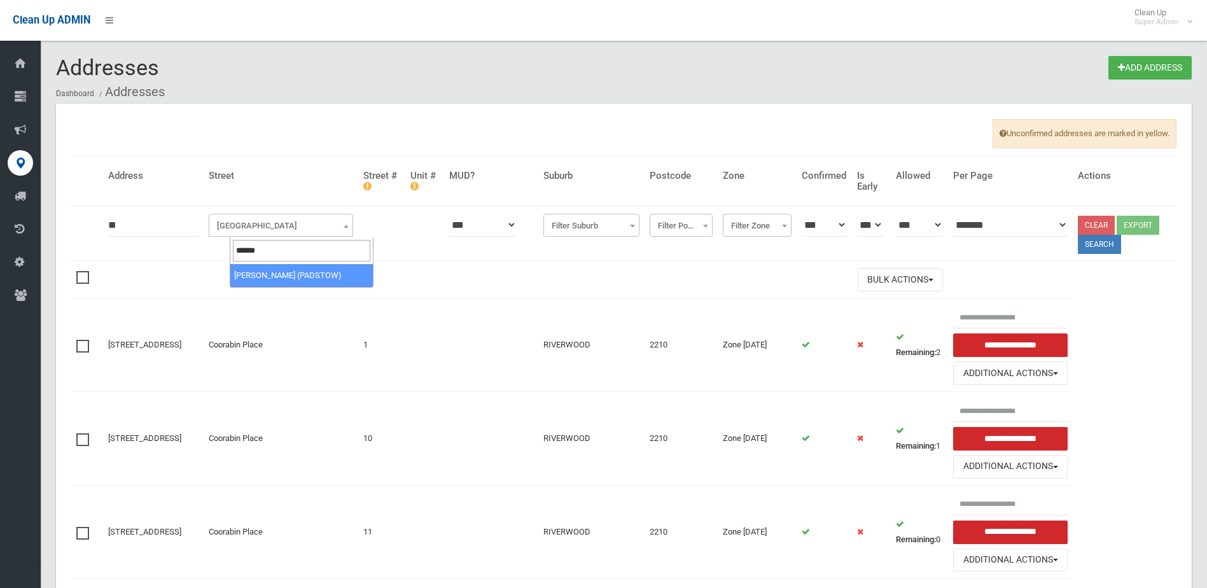  I want to click on td: 2, so click(919, 345).